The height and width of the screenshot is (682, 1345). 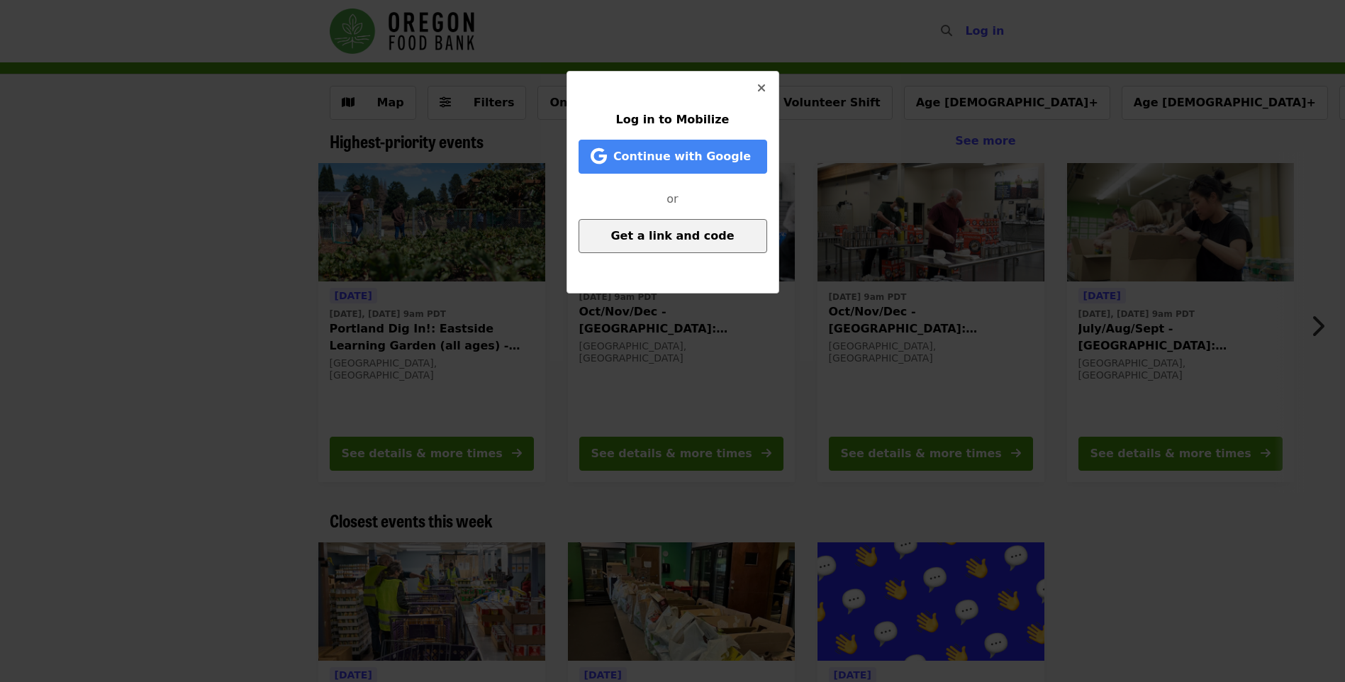 What do you see at coordinates (598, 156) in the screenshot?
I see `i: google icon` at bounding box center [598, 156].